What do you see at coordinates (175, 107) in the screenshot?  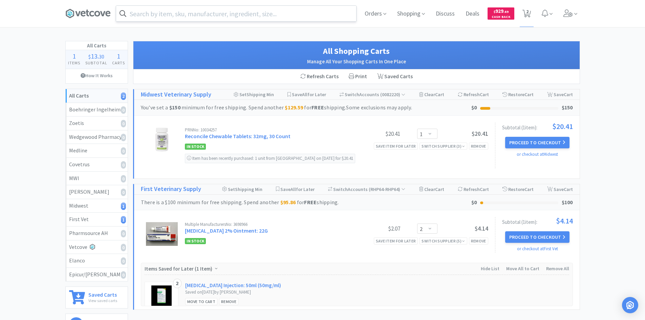 I see `strong: $150` at bounding box center [175, 107].